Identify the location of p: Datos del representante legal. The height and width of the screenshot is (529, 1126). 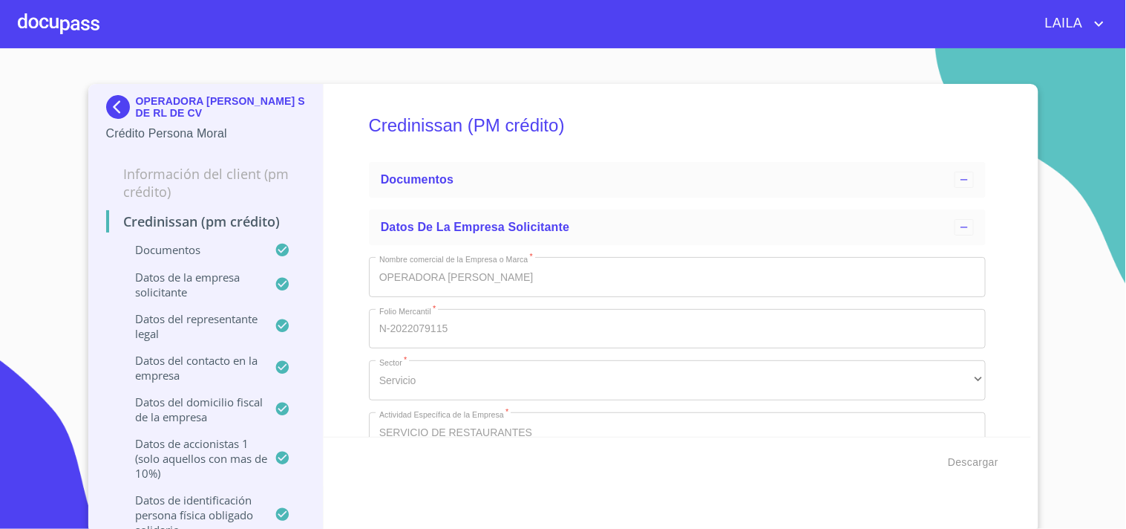
(191, 326).